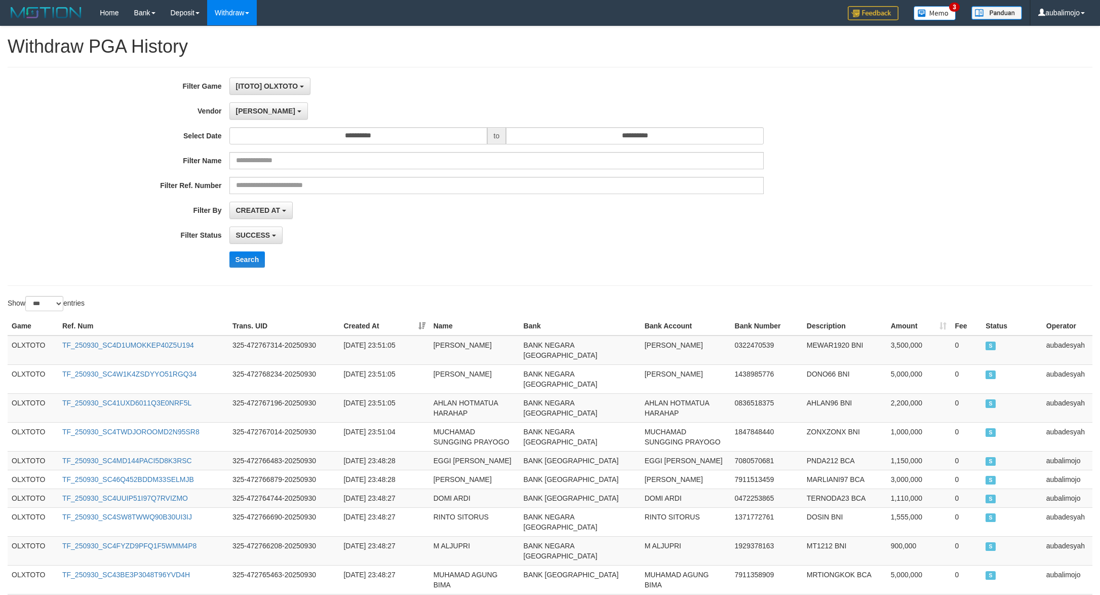 The width and height of the screenshot is (1100, 595). I want to click on td: M ALJUPRI, so click(686, 550).